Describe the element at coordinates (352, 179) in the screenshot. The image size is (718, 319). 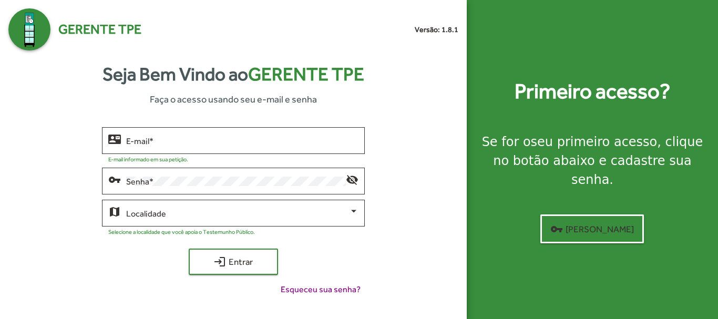
I see `mat-icon: visibility_off` at that location.